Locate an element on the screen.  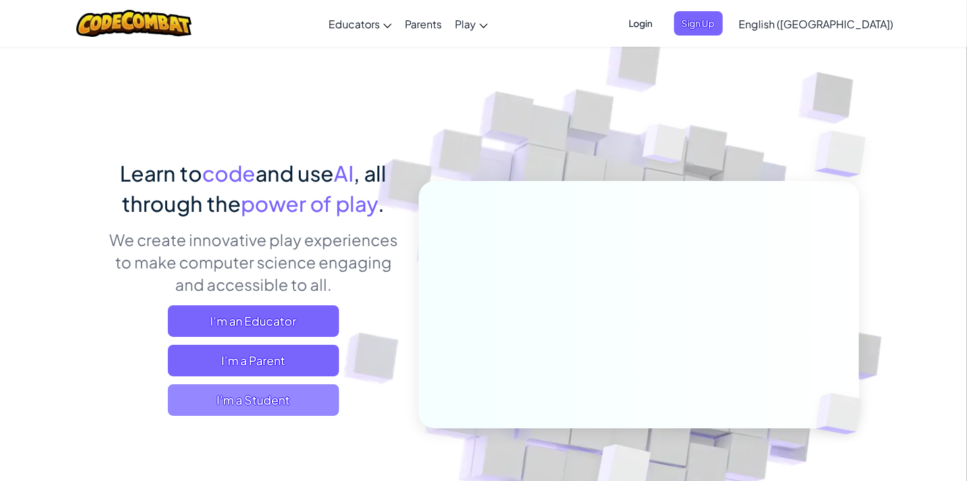
a: Educators is located at coordinates (360, 24).